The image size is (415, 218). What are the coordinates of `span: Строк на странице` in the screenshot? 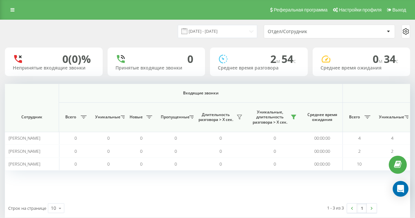 It's located at (27, 208).